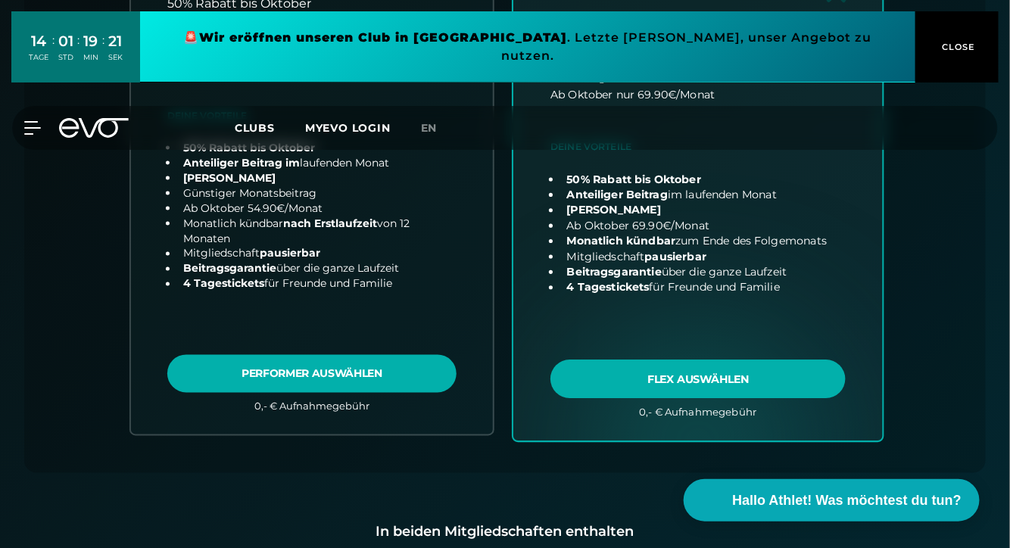  I want to click on a: en, so click(438, 128).